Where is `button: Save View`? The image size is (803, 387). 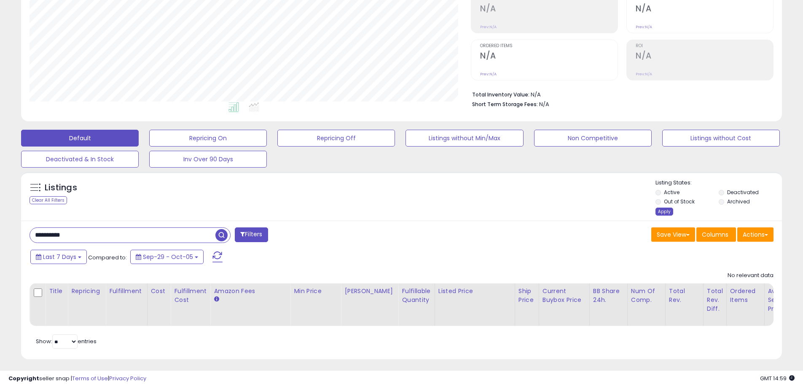 button: Save View is located at coordinates (673, 235).